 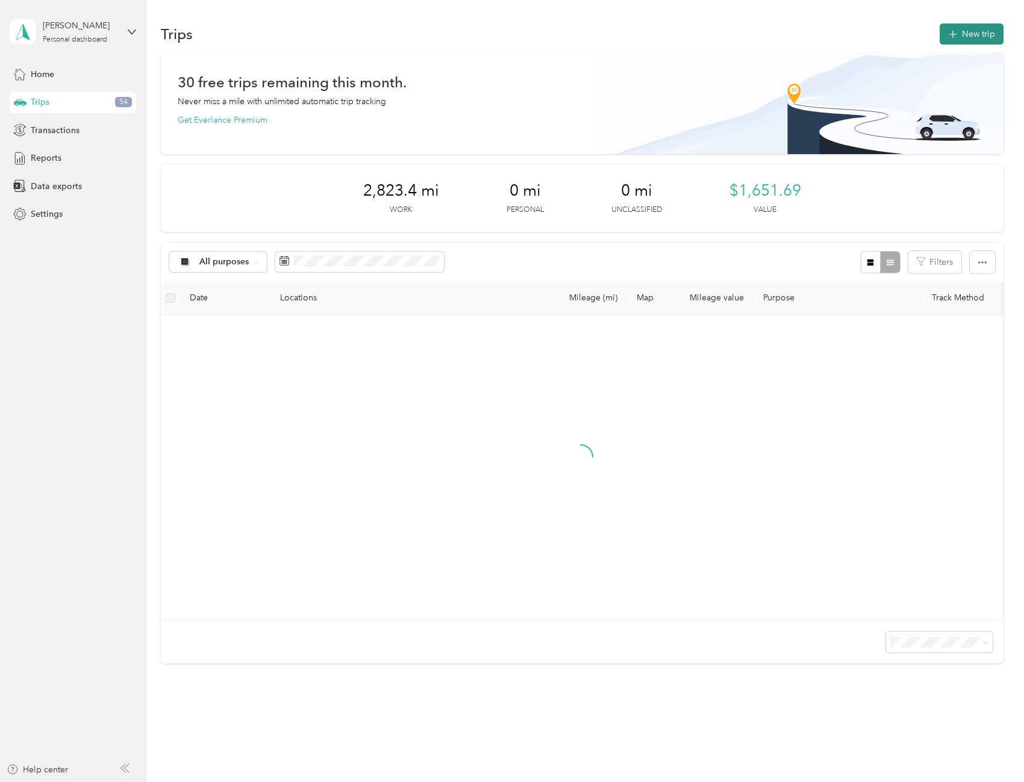 What do you see at coordinates (222, 120) in the screenshot?
I see `button: Get Everlance Premium` at bounding box center [222, 120].